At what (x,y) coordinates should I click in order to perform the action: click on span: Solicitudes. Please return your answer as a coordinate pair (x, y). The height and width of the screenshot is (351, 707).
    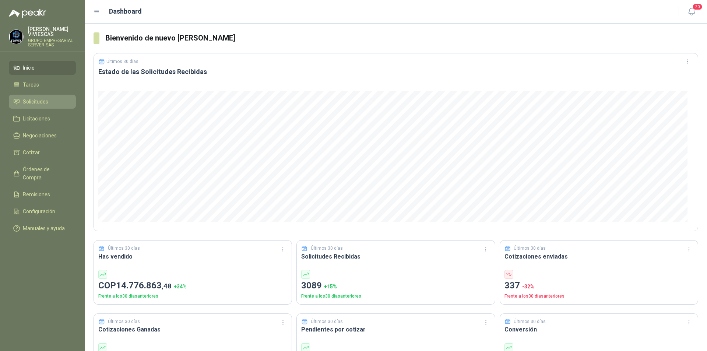
    Looking at the image, I should click on (35, 102).